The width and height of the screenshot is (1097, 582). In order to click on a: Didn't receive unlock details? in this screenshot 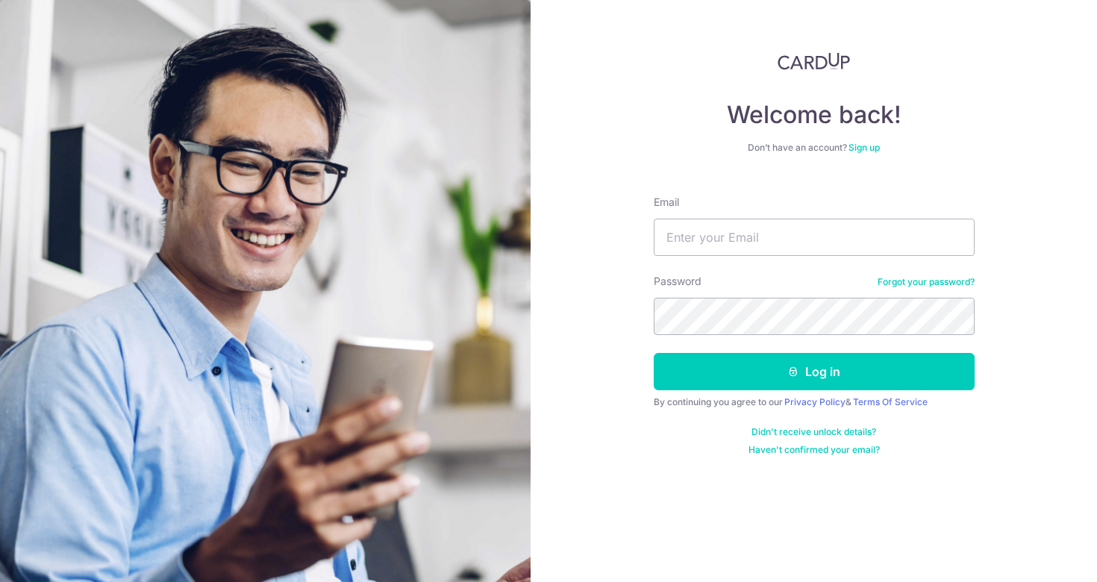, I will do `click(814, 432)`.